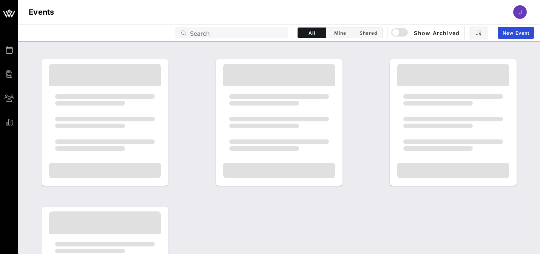 The width and height of the screenshot is (540, 254). I want to click on button: Mine, so click(340, 33).